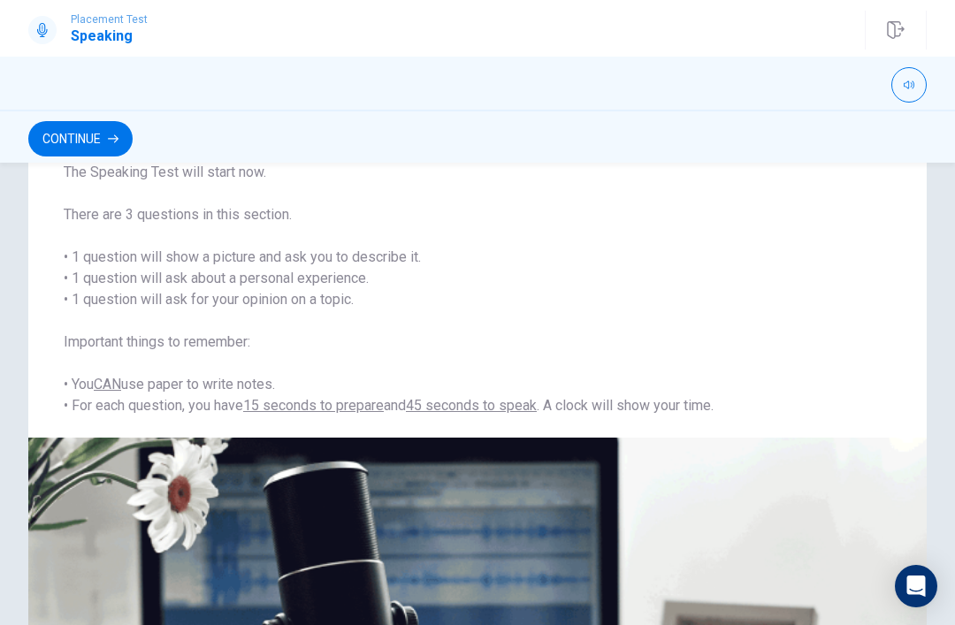 Image resolution: width=955 pixels, height=625 pixels. What do you see at coordinates (478, 289) in the screenshot?
I see `span: The Speaking Test will start now. There are 3 questions in this section. • 1 question will show a...` at bounding box center [478, 289].